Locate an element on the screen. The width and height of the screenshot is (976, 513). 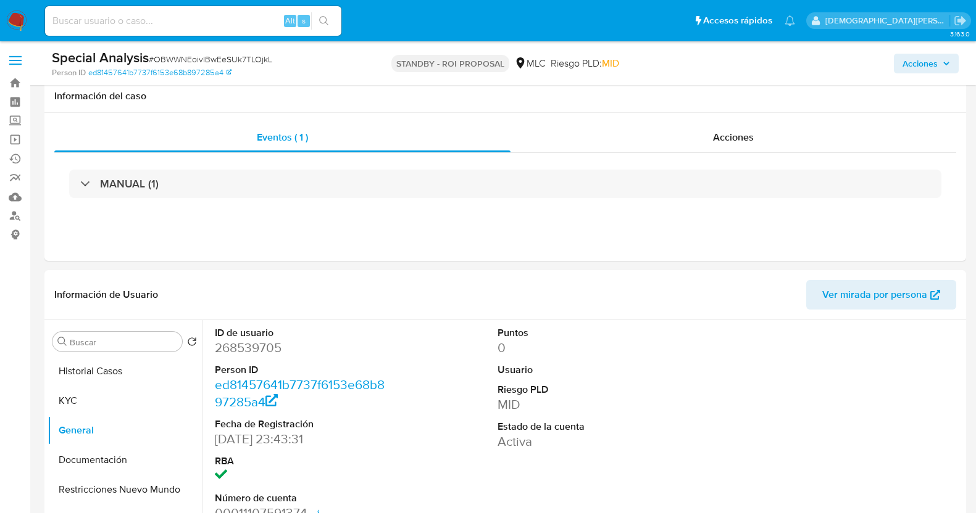
button: KYC is located at coordinates (125, 401).